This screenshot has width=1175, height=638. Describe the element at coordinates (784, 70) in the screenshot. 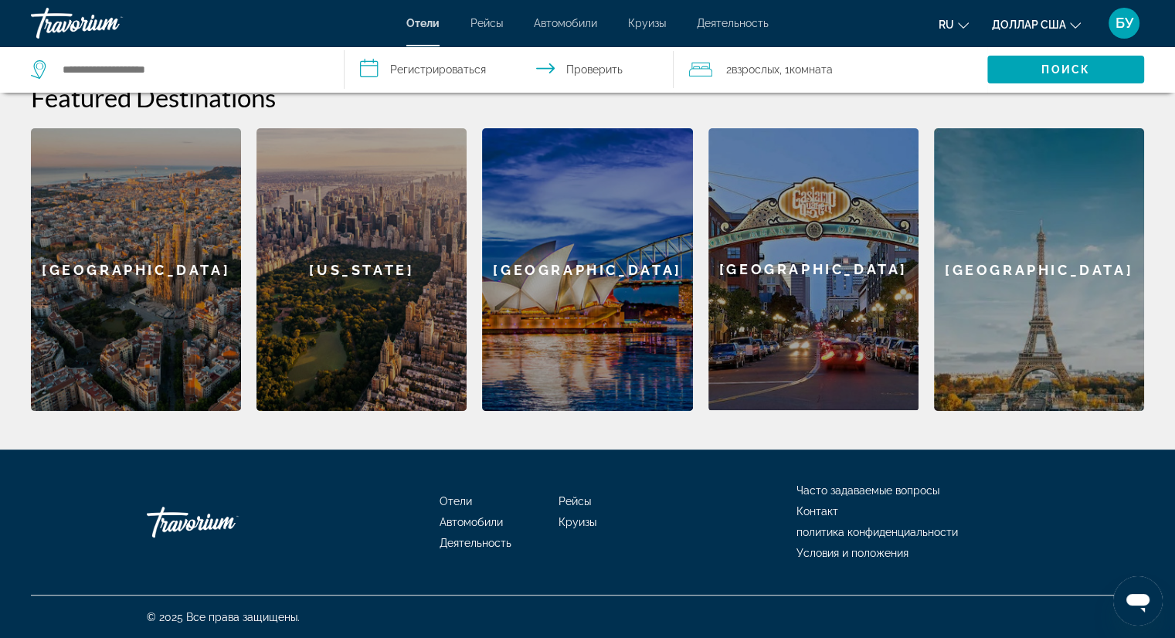

I see `font: , 1` at that location.